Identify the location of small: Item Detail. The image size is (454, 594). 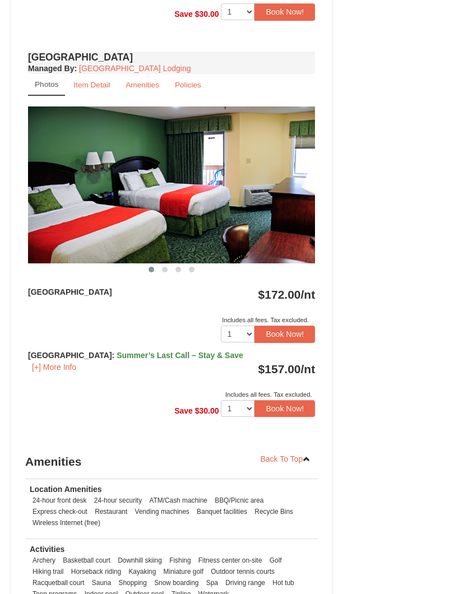
(91, 85).